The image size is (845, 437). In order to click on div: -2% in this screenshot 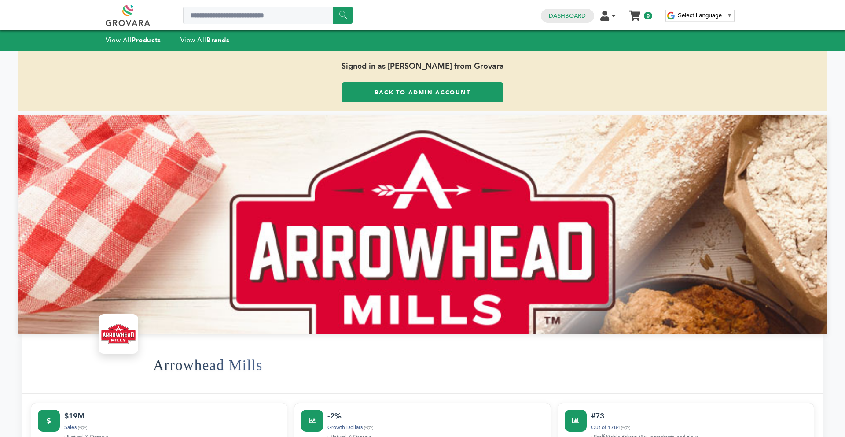, I will do `click(435, 416)`.